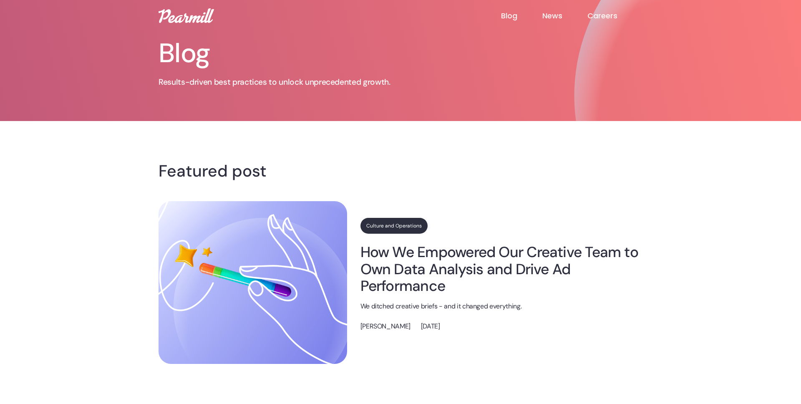  What do you see at coordinates (301, 82) in the screenshot?
I see `p: Results-driven best practices to unlock unprecedented growth.` at bounding box center [301, 82].